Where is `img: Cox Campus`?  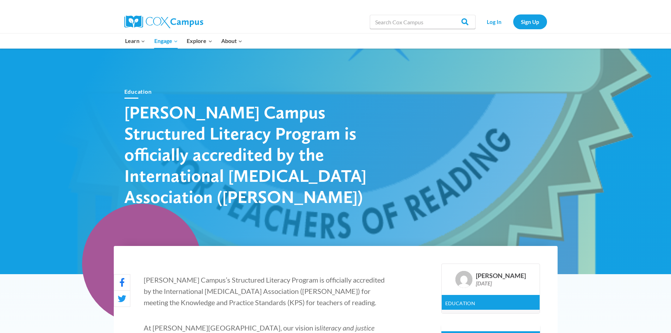 img: Cox Campus is located at coordinates (164, 22).